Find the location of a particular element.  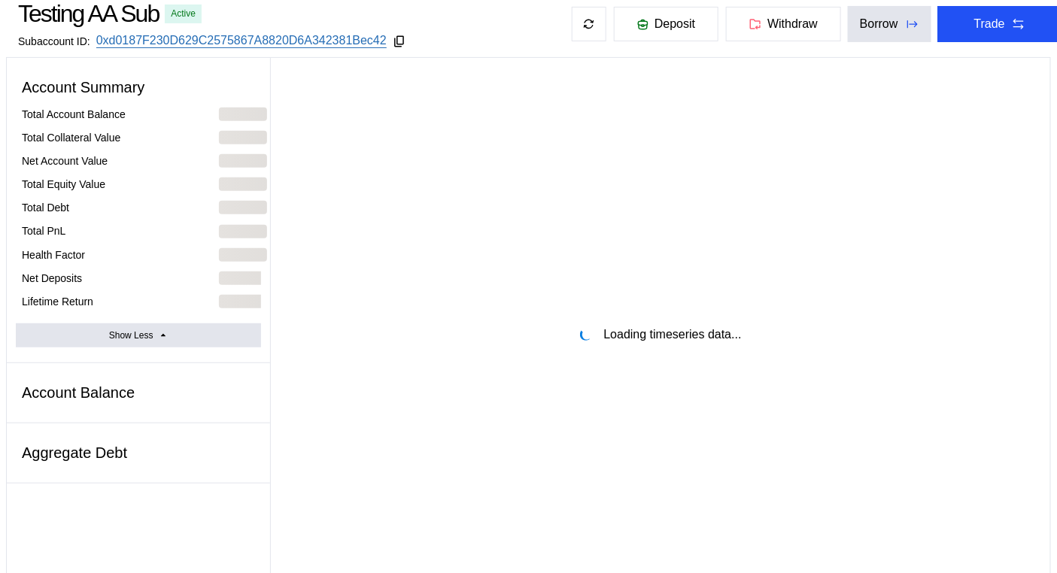

div: Total Collateral Value is located at coordinates (71, 138).